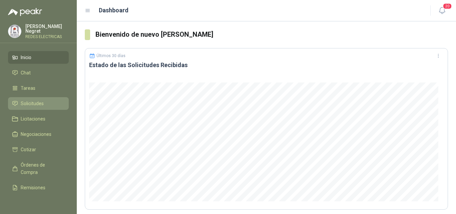  What do you see at coordinates (41, 168) in the screenshot?
I see `span: Órdenes de Compra` at bounding box center [41, 168].